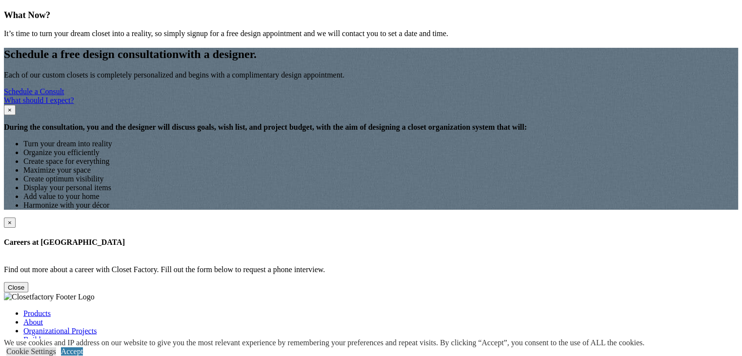 The height and width of the screenshot is (356, 742). What do you see at coordinates (381, 197) in the screenshot?
I see `li: Add value to your home` at bounding box center [381, 197].